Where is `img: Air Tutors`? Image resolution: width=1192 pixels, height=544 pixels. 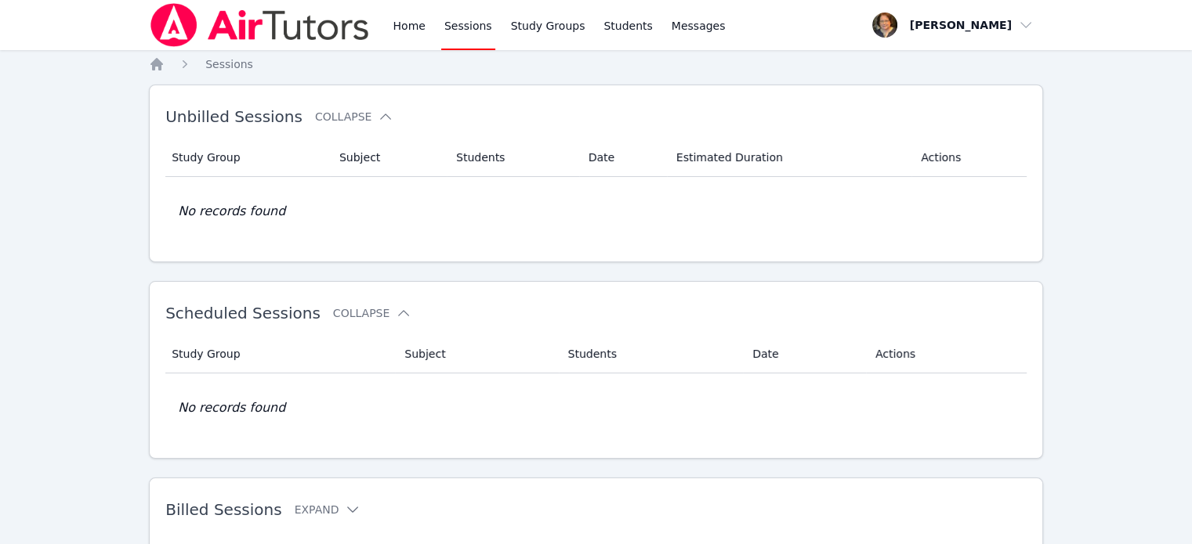 img: Air Tutors is located at coordinates (259, 25).